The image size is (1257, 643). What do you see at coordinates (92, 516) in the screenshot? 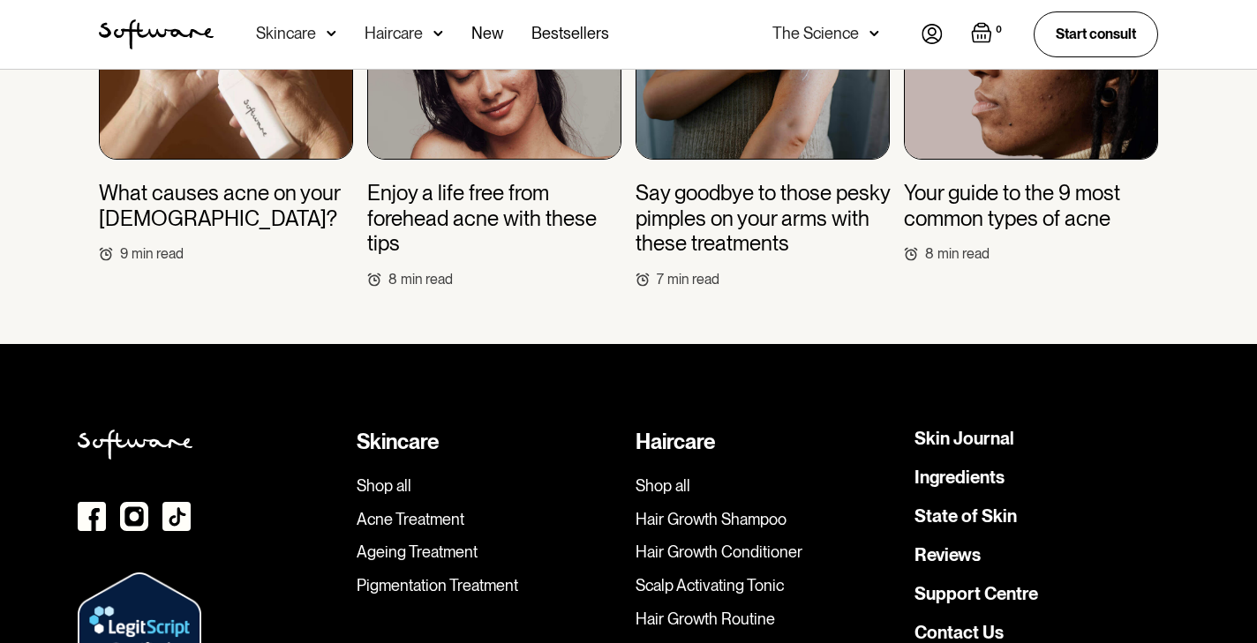
I see `img: Facebook icon` at bounding box center [92, 516].